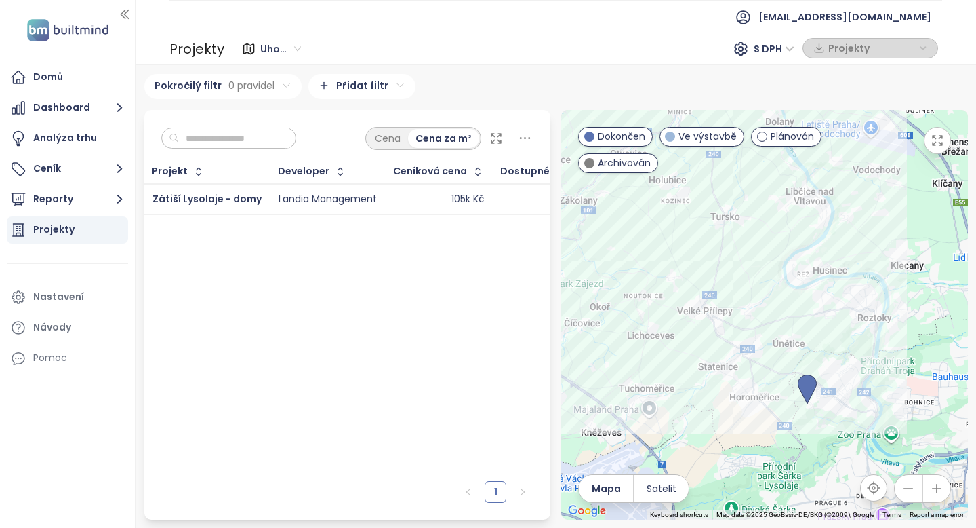  I want to click on div: Cena, so click(388, 138).